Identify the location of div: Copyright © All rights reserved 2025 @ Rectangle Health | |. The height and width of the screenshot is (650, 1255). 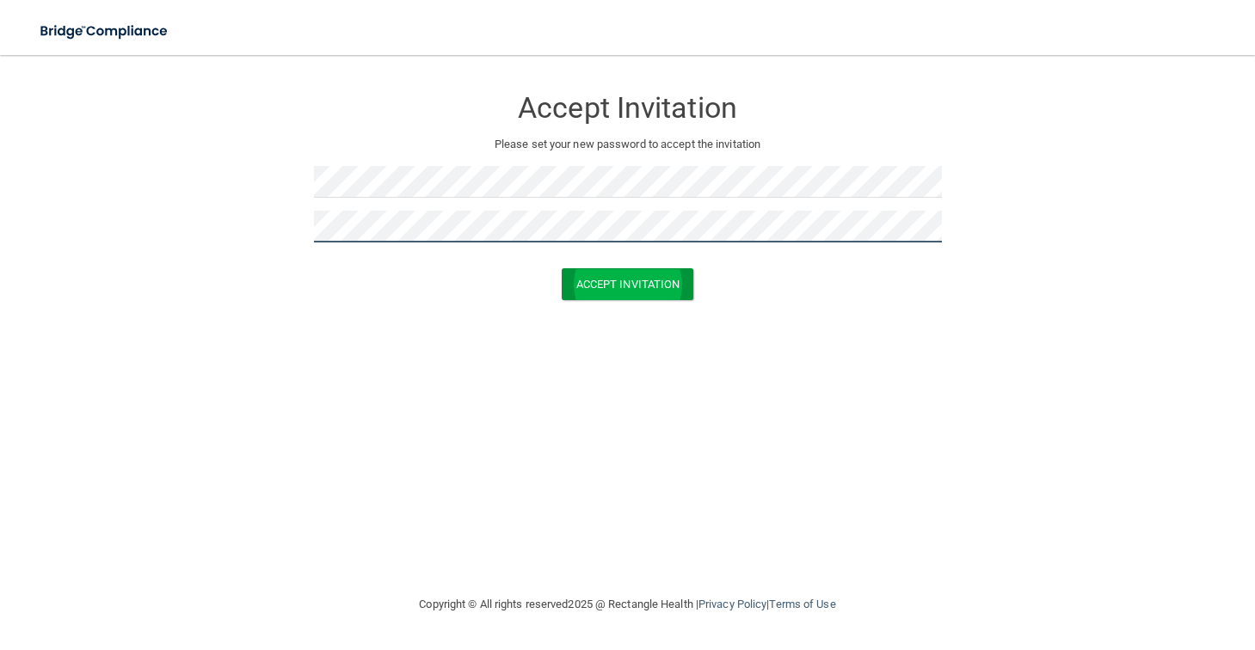
(628, 605).